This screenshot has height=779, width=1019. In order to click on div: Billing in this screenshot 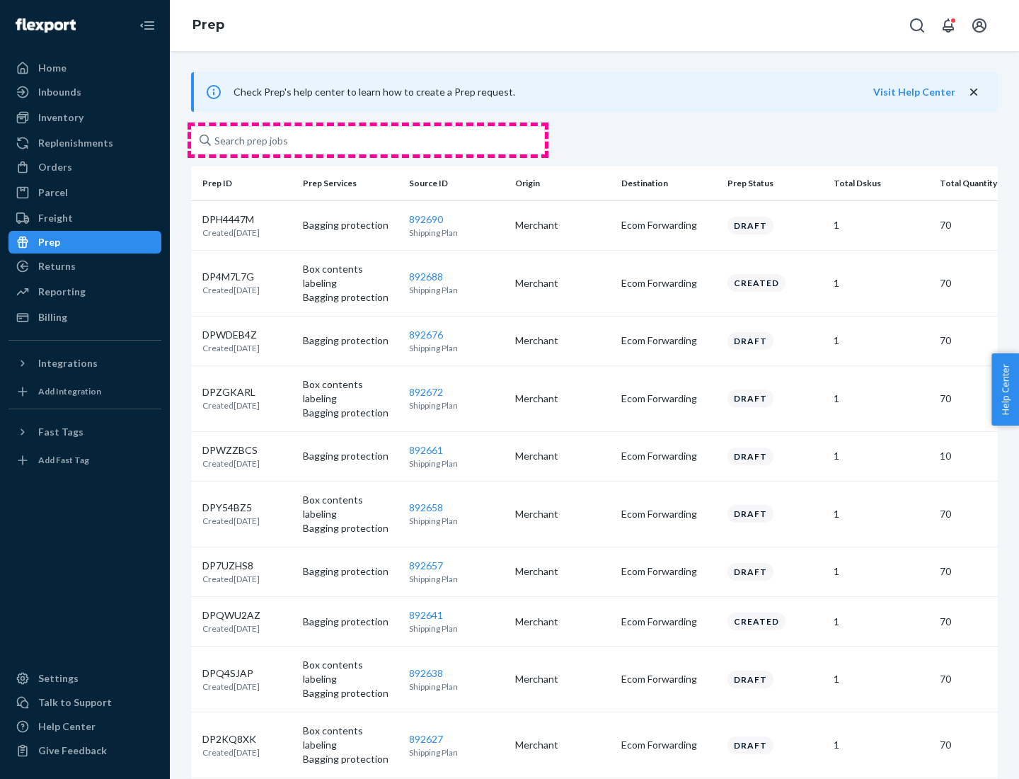, I will do `click(52, 317)`.